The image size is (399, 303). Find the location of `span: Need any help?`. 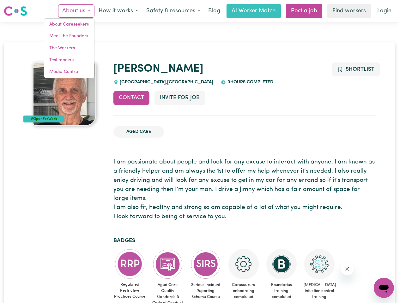

span: Need any help? is located at coordinates (21, 7).